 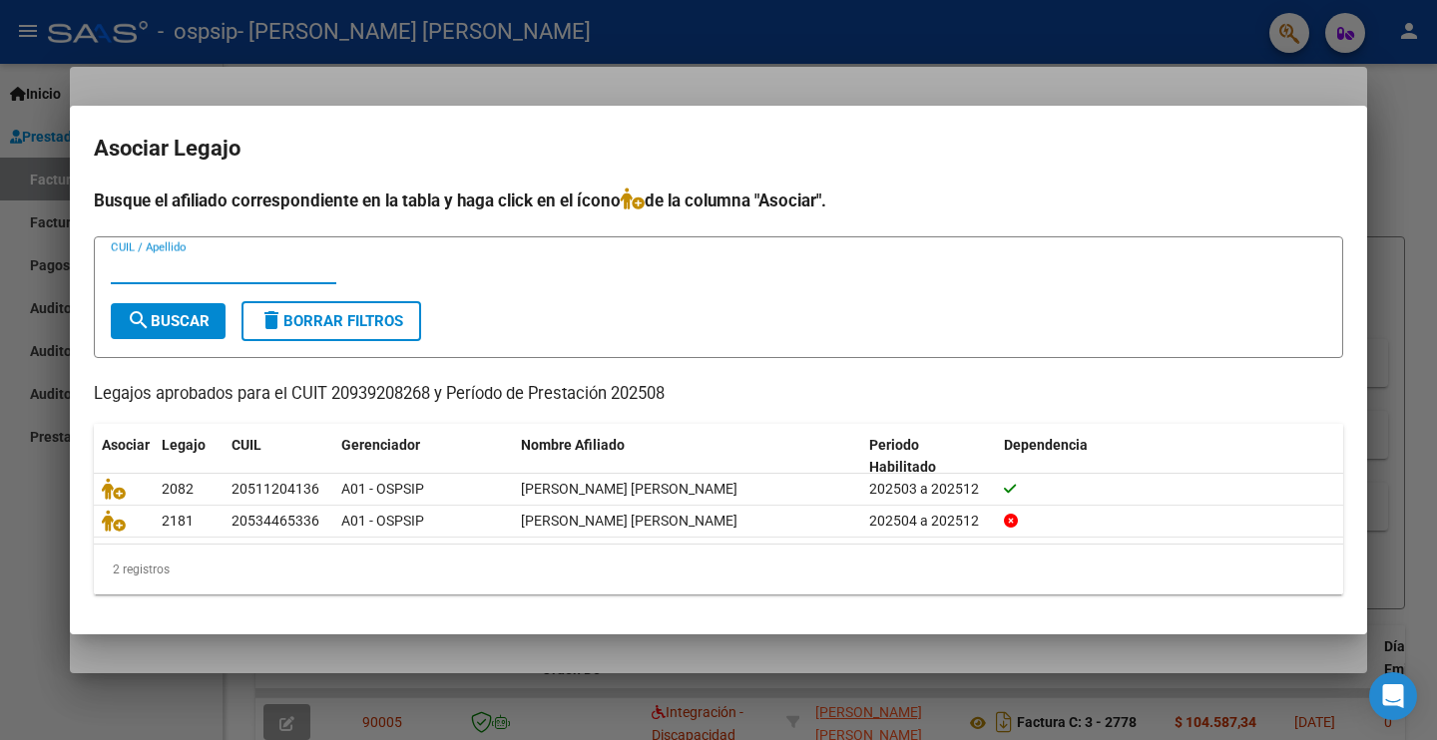 What do you see at coordinates (928, 457) in the screenshot?
I see `datatable-header-cell: Periodo Habilitado` at bounding box center [928, 457].